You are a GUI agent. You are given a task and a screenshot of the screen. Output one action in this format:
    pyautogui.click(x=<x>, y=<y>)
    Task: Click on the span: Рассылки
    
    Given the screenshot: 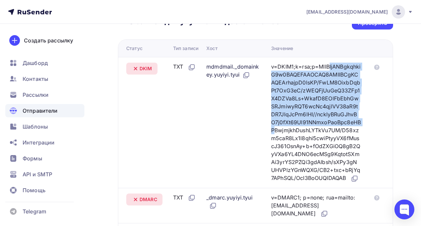 What is the action you would take?
    pyautogui.click(x=36, y=95)
    